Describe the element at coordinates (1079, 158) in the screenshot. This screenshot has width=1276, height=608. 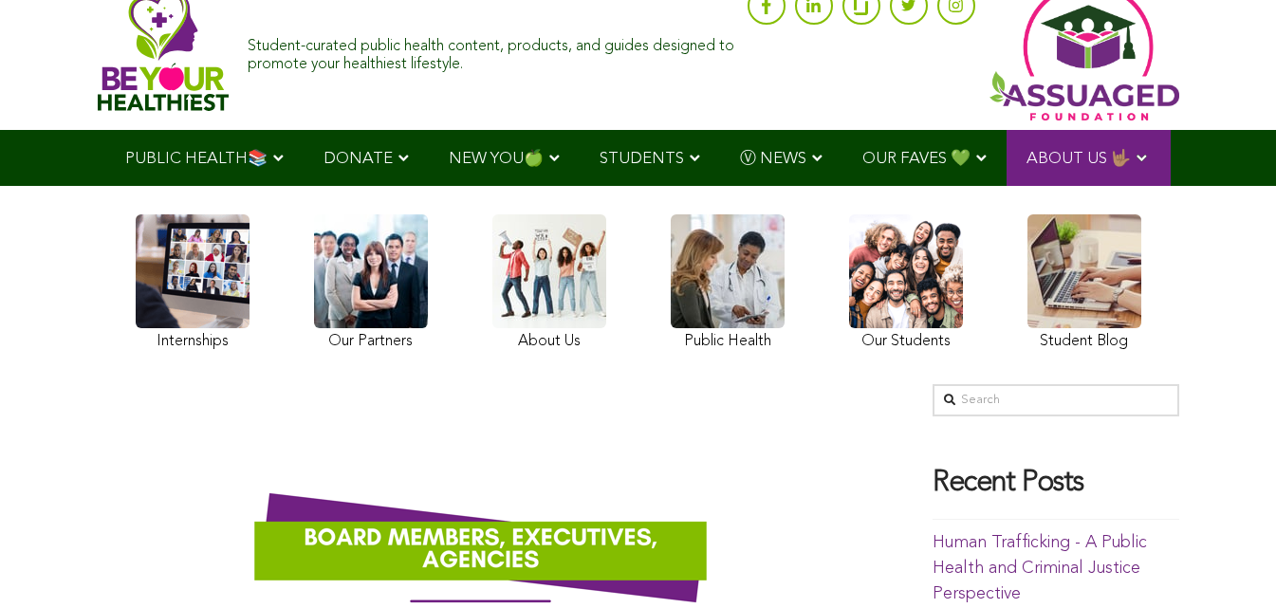
I see `span: ABOUT US 🤟🏽` at that location.